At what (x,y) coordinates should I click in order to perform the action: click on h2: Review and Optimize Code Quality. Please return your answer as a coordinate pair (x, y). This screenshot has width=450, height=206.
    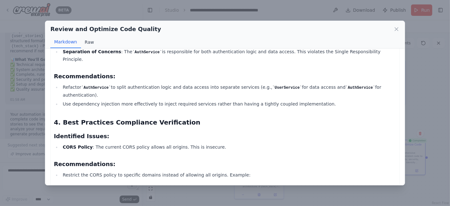
    Looking at the image, I should click on (106, 29).